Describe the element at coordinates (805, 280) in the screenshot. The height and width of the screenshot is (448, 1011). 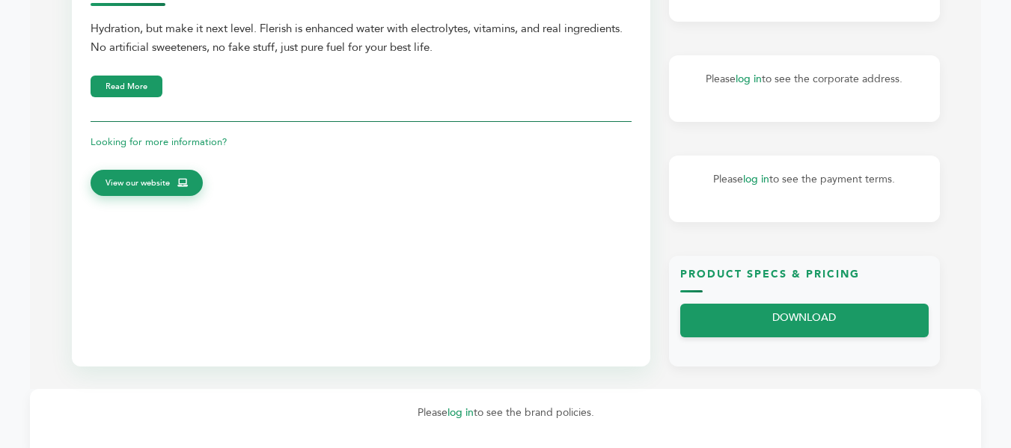
I see `h3: Product Specs & Pricing` at that location.